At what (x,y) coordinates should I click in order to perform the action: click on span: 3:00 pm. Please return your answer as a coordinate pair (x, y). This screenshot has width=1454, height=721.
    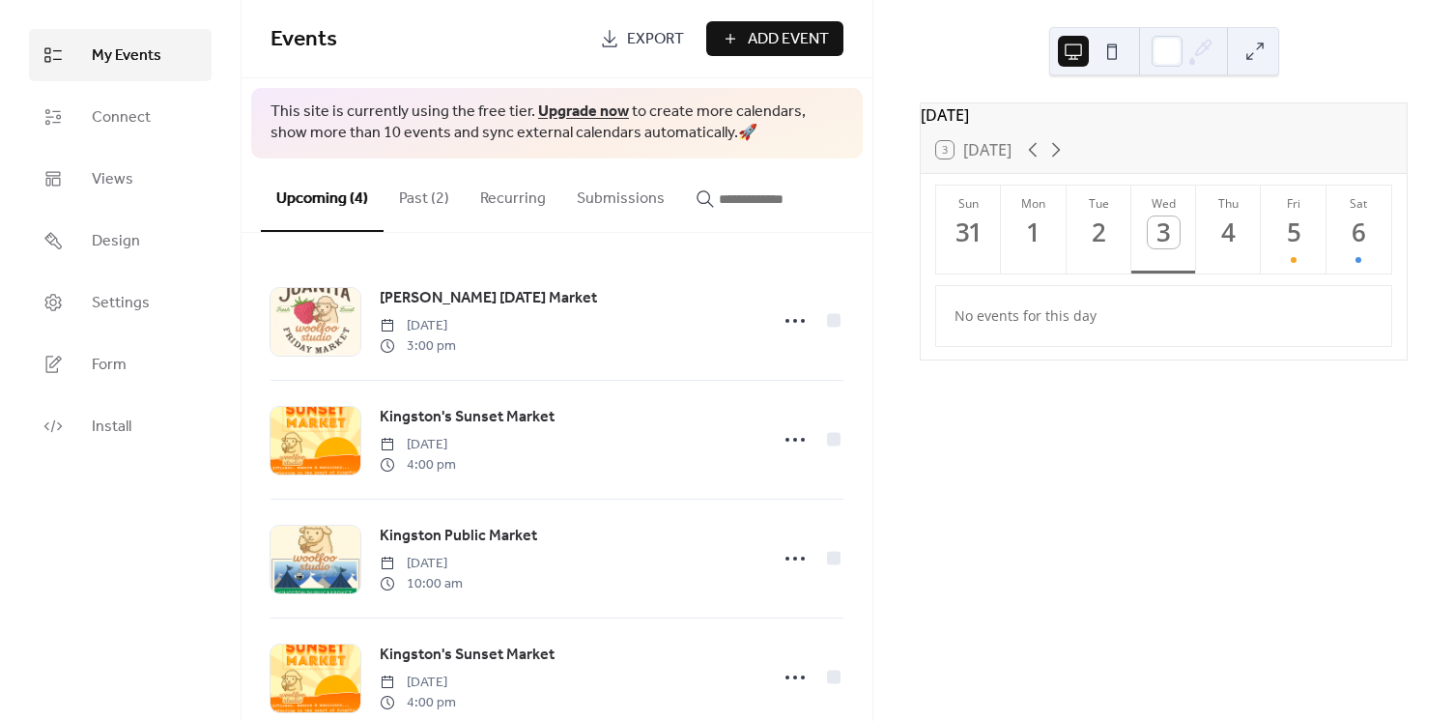
    Looking at the image, I should click on (417, 346).